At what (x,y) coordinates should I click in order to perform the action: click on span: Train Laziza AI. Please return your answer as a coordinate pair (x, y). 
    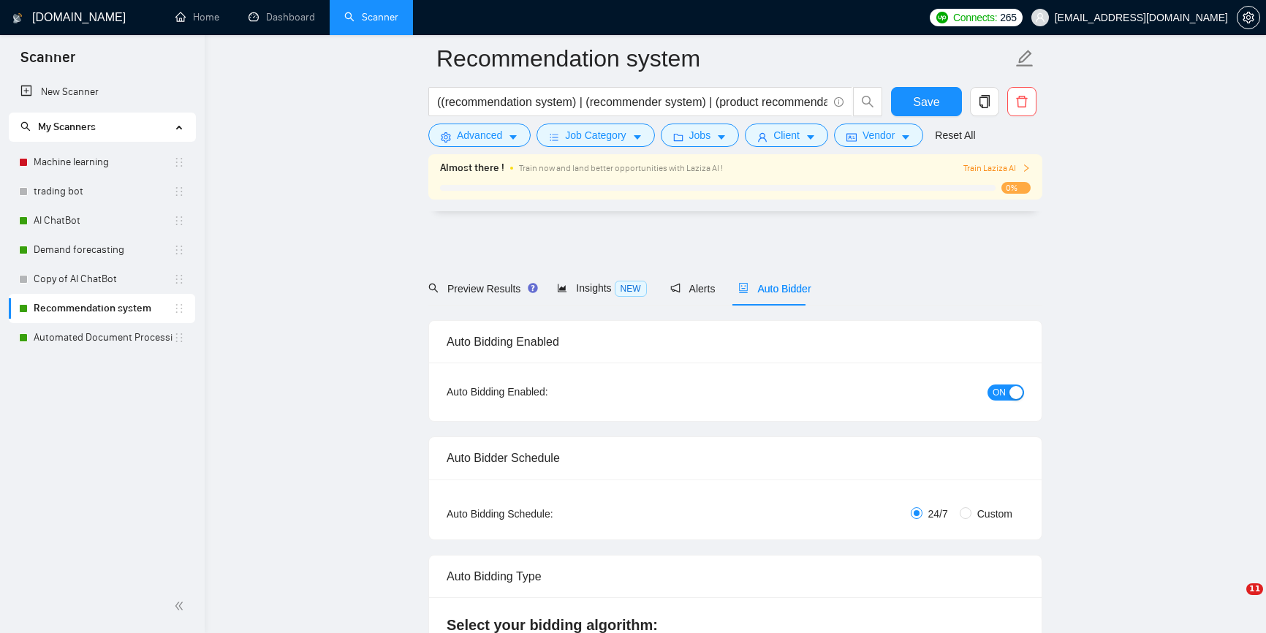
    Looking at the image, I should click on (997, 168).